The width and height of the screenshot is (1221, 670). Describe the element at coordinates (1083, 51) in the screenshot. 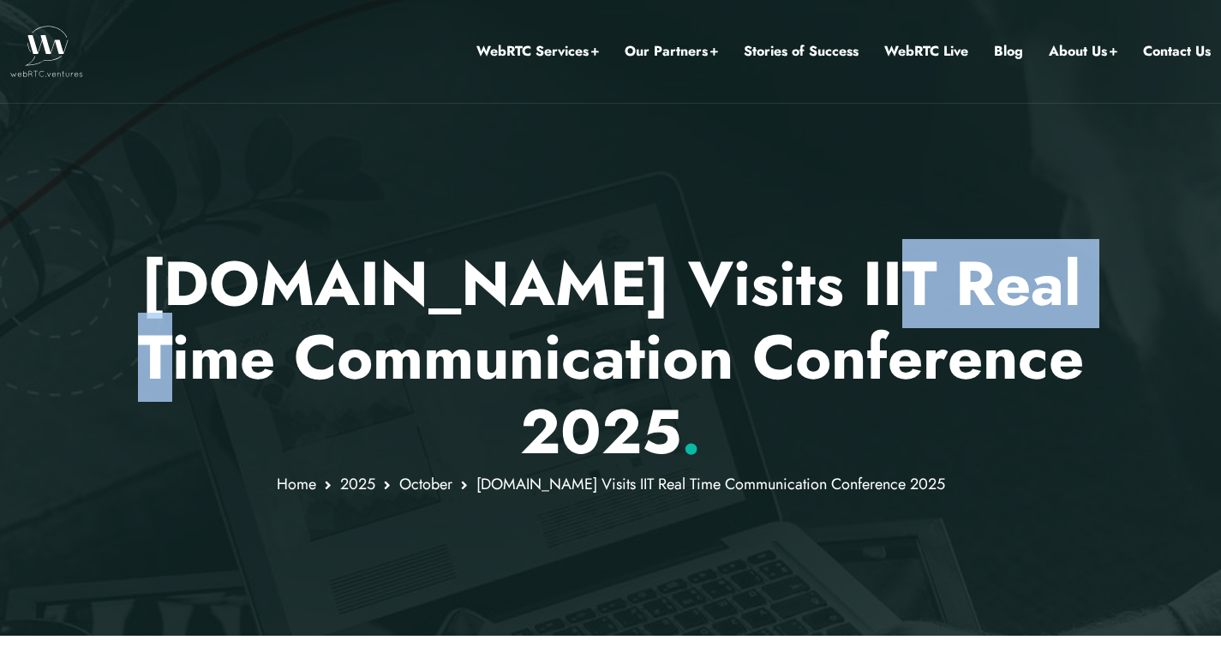

I see `a: About Us` at that location.